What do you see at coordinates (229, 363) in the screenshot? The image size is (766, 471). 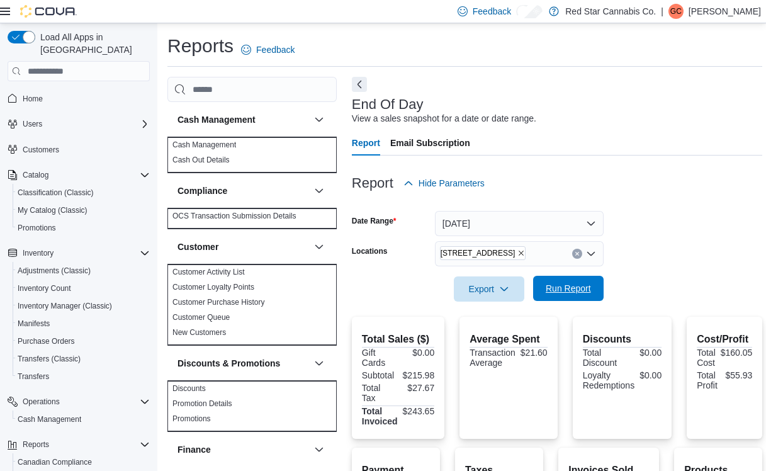 I see `h3: Discounts & Promotions` at bounding box center [229, 363].